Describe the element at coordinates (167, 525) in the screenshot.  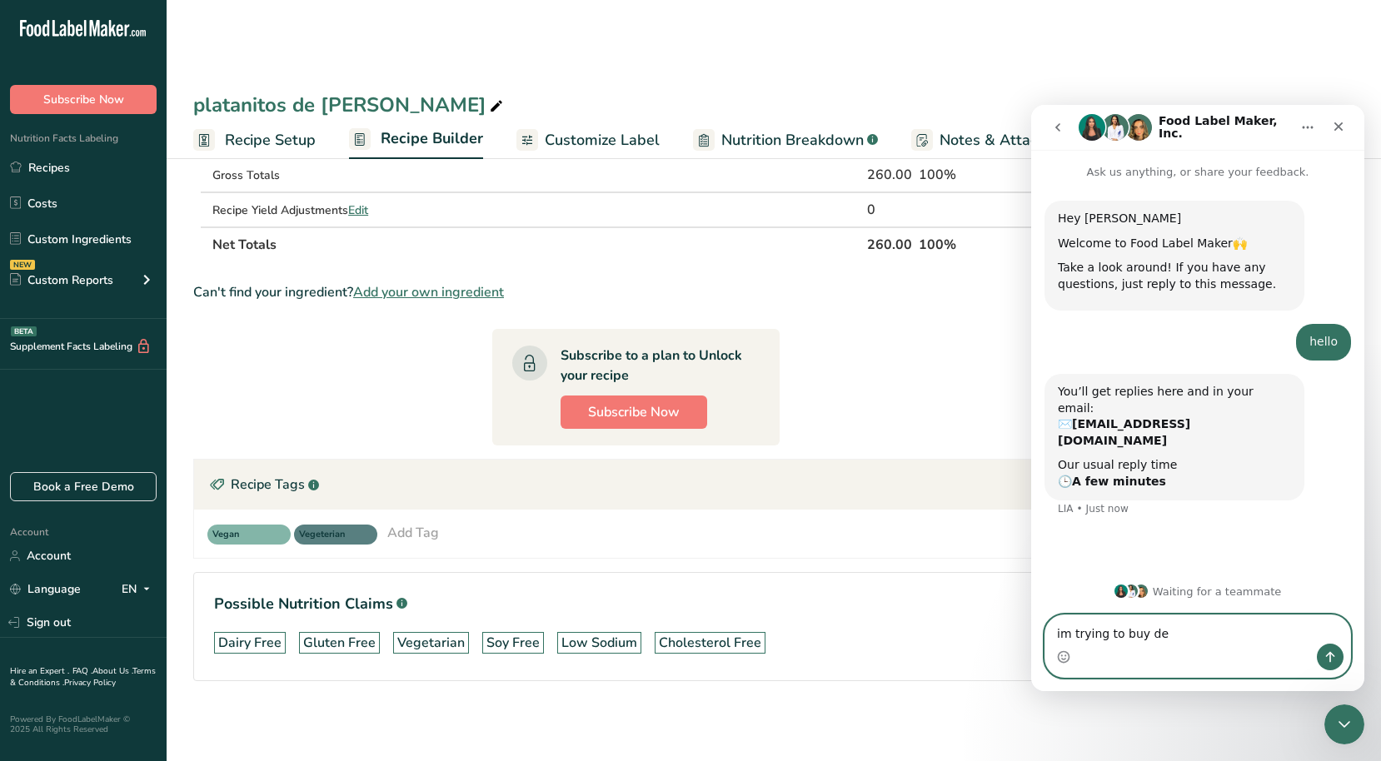
I see `textarea: Message…` at that location.